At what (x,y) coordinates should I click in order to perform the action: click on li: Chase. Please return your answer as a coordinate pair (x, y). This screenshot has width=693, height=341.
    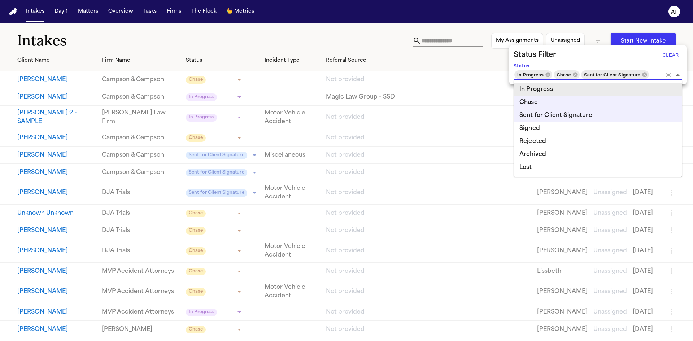
    Looking at the image, I should click on (598, 102).